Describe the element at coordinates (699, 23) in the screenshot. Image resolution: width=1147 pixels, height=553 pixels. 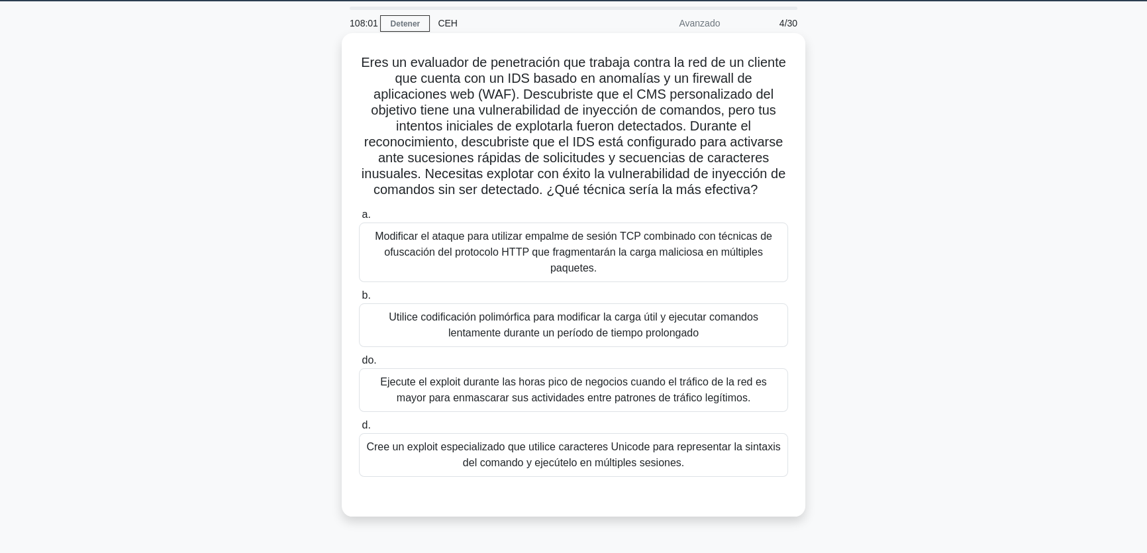
I see `font: Avanzado` at that location.